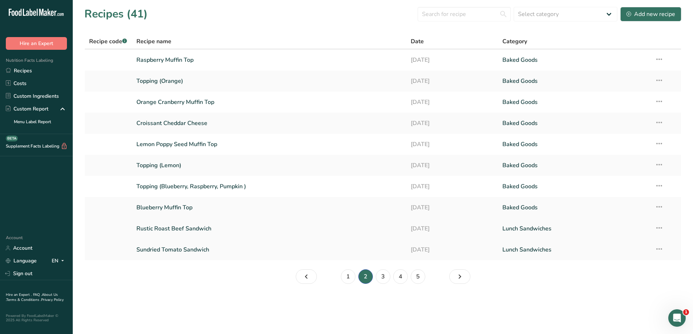 This screenshot has width=693, height=334. Describe the element at coordinates (269, 144) in the screenshot. I see `a: Lemon Poppy Seed Muffin Top` at that location.